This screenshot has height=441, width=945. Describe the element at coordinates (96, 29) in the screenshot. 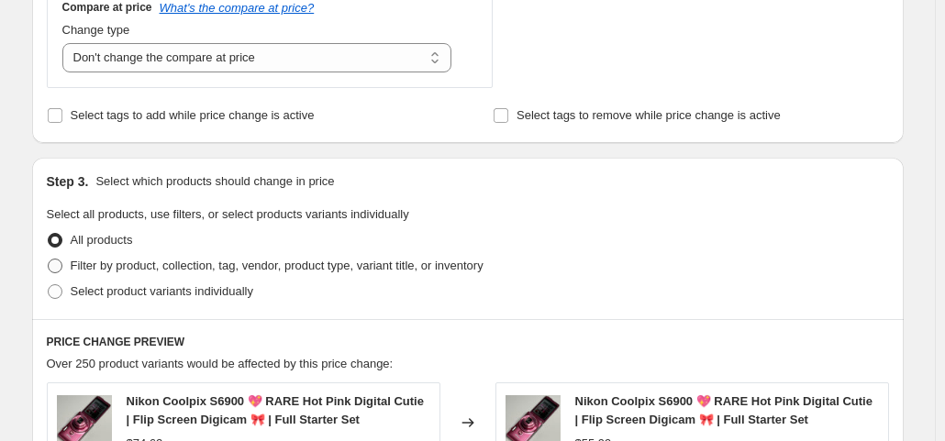

I see `span: Change type` at that location.